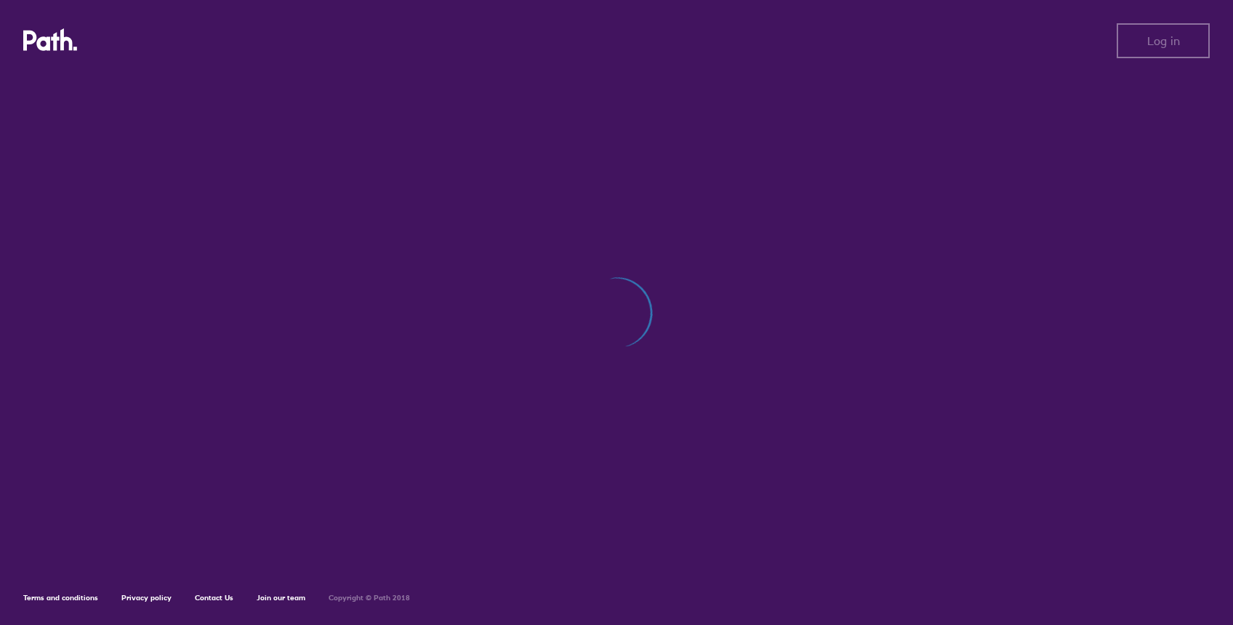 The width and height of the screenshot is (1233, 625). Describe the element at coordinates (369, 598) in the screenshot. I see `h6: Copyright © Path 2018` at that location.